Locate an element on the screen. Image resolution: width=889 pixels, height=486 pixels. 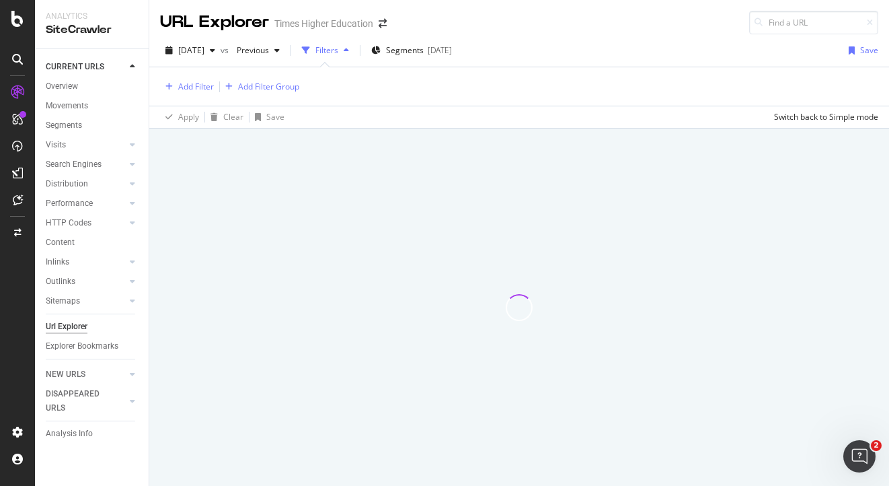
div: Movements is located at coordinates (67, 106).